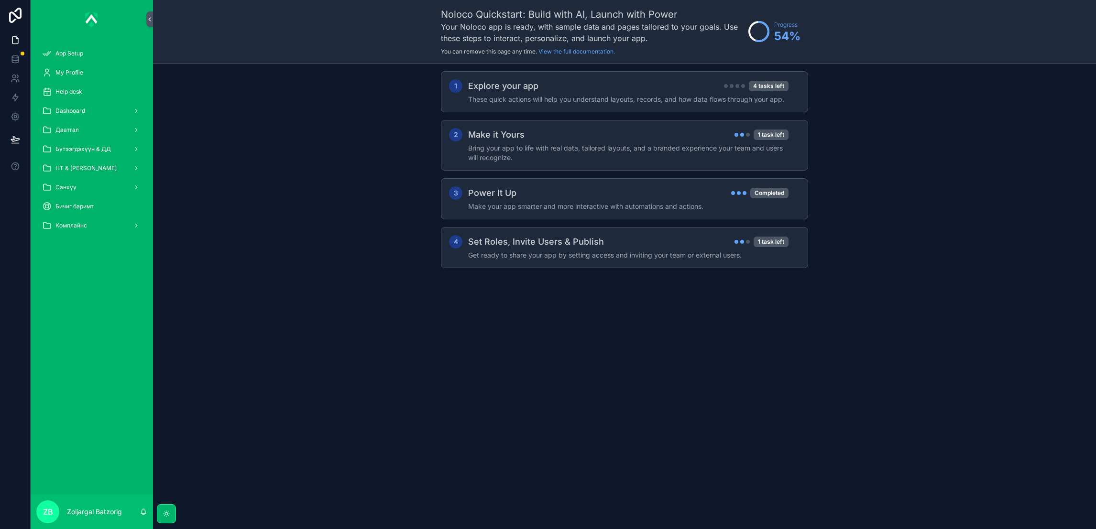 This screenshot has width=1096, height=529. Describe the element at coordinates (83, 149) in the screenshot. I see `span: Бүтээгдэхүүн & ДД` at that location.